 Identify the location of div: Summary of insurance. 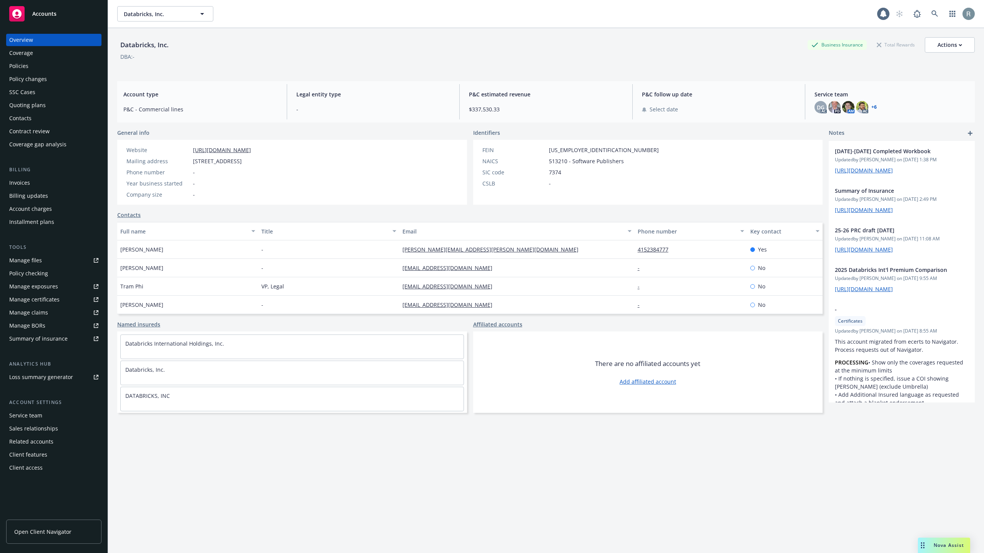
(38, 339).